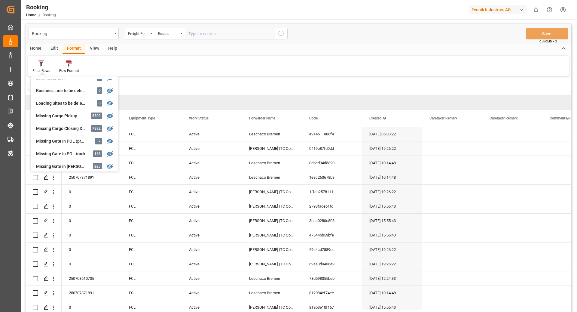 The image size is (577, 312). I want to click on div: Home, so click(36, 49).